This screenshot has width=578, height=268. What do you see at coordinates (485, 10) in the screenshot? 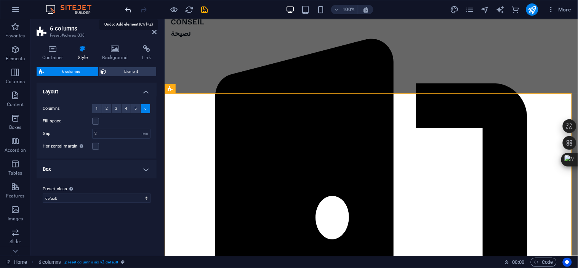
I see `button: navigator` at bounding box center [485, 10].